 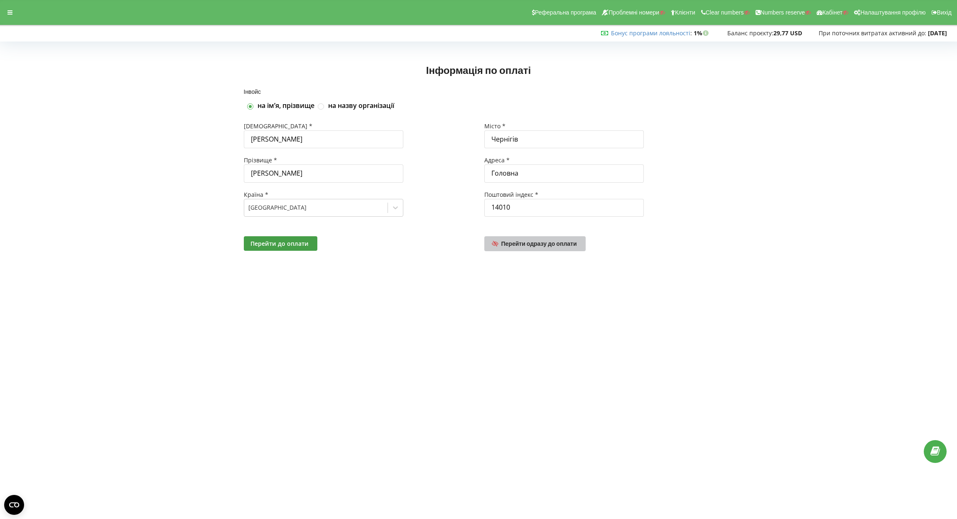 What do you see at coordinates (782, 12) in the screenshot?
I see `span: Numbers reserve` at bounding box center [782, 12].